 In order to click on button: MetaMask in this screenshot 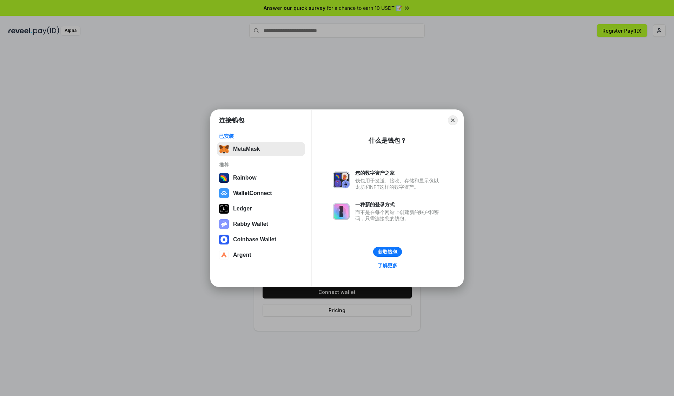, I will do `click(261, 149)`.